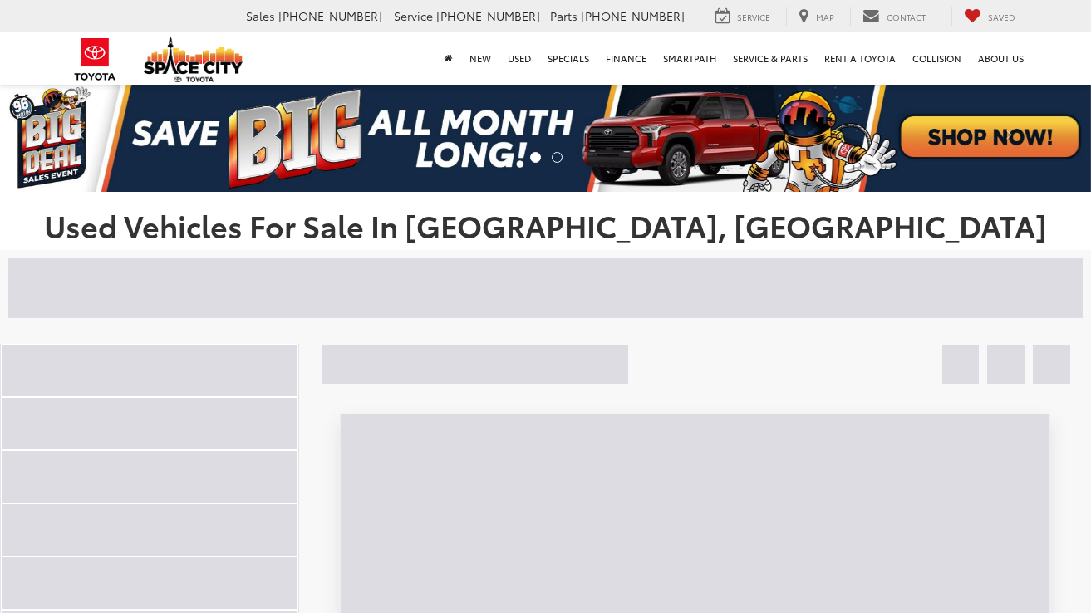 This screenshot has height=613, width=1091. What do you see at coordinates (260, 16) in the screenshot?
I see `span: Sales` at bounding box center [260, 16].